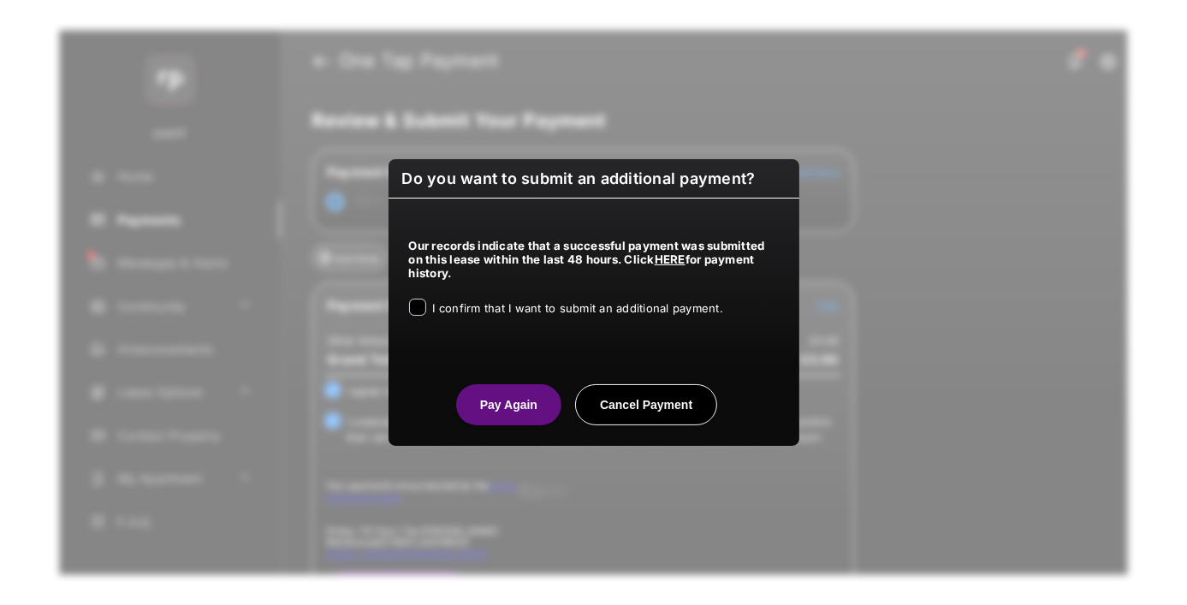 The height and width of the screenshot is (605, 1187). I want to click on button: Cancel Payment, so click(646, 405).